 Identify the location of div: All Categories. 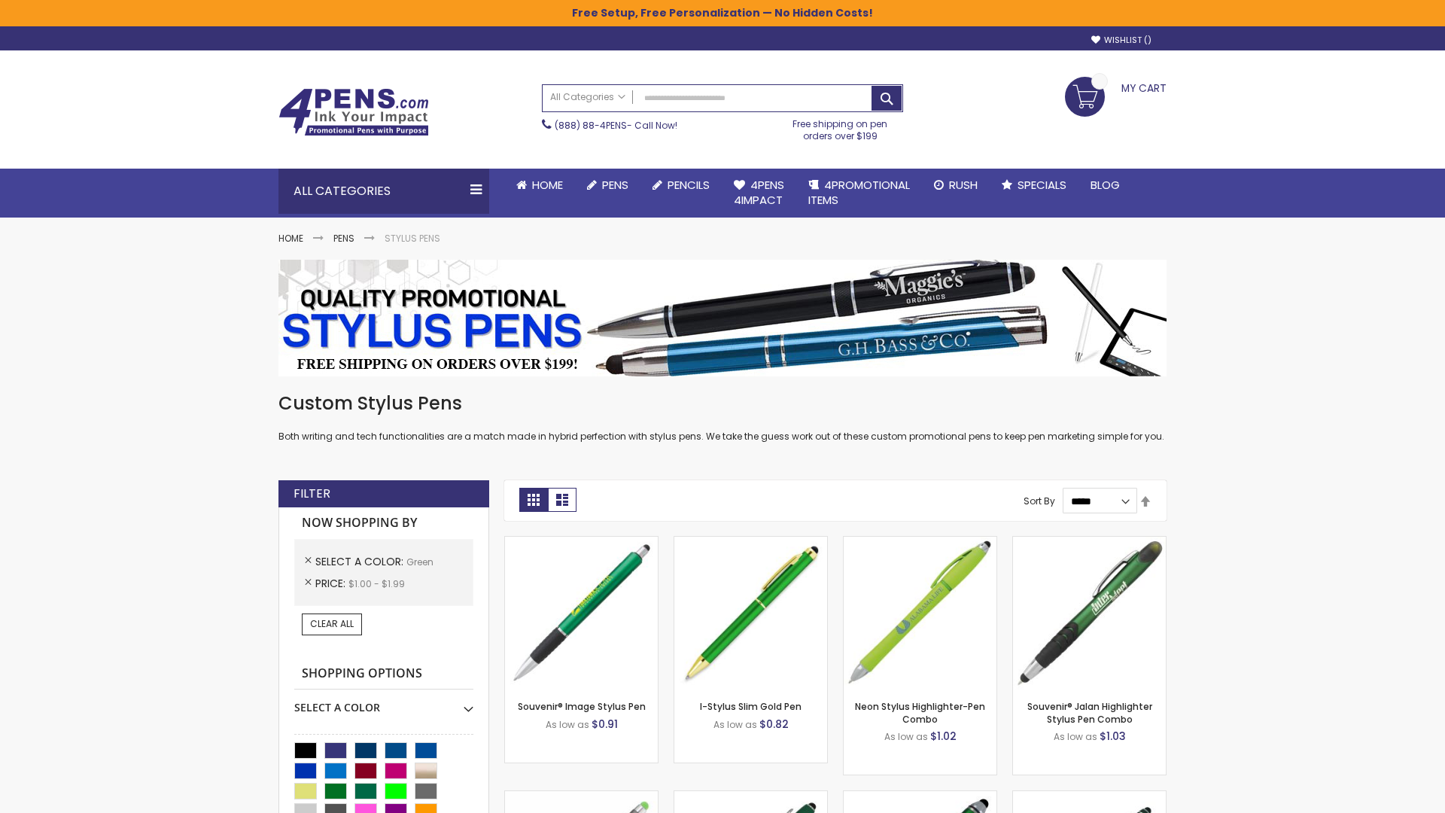
(384, 191).